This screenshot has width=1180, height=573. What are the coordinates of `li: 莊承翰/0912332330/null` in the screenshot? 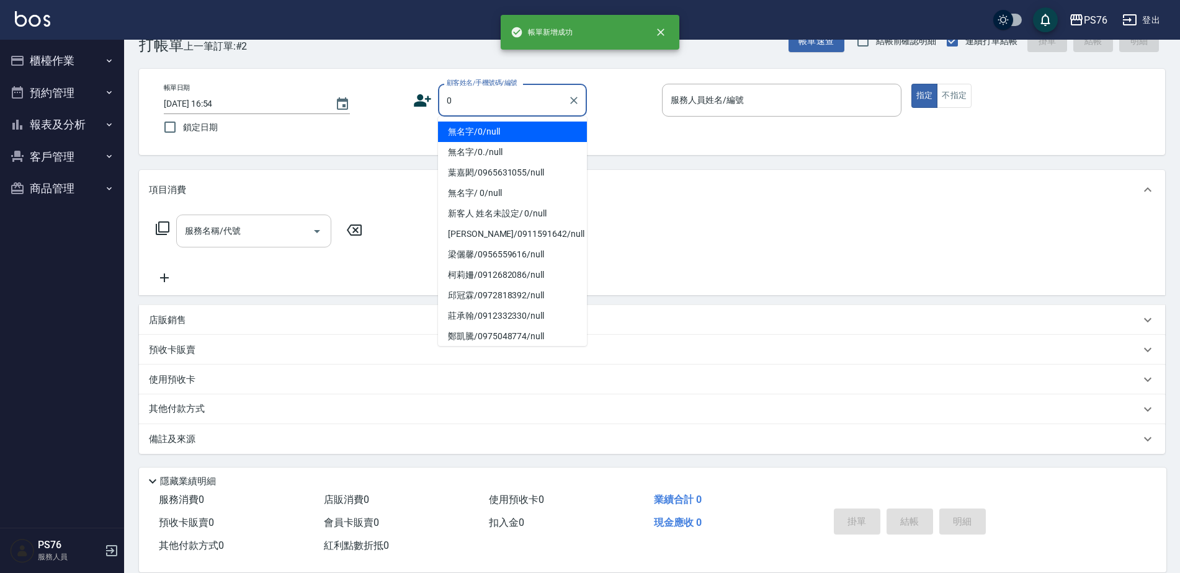 It's located at (512, 316).